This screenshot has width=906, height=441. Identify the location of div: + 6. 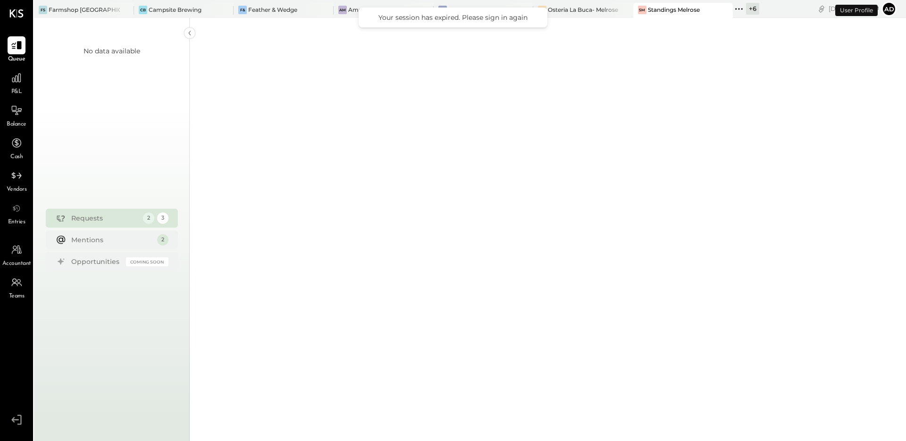
(753, 8).